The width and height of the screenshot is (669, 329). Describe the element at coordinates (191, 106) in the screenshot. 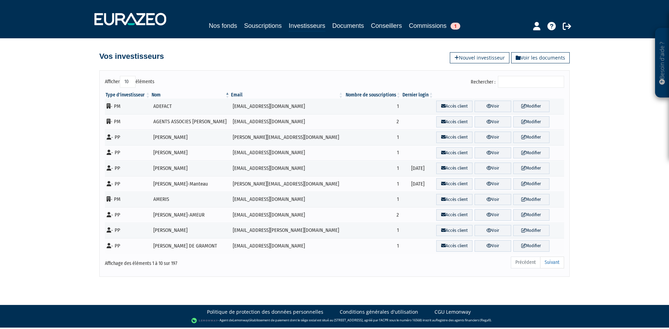

I see `td: ADEFACT` at that location.